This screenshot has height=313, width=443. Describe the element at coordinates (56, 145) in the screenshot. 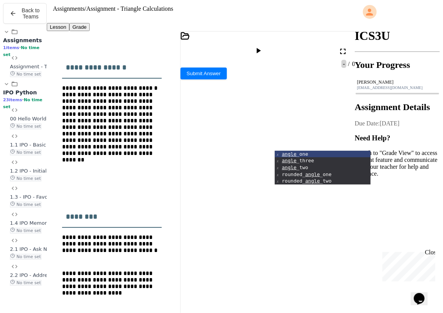

I see `span: 1.1 IPO - Basic Output - Word Shapes` at that location.